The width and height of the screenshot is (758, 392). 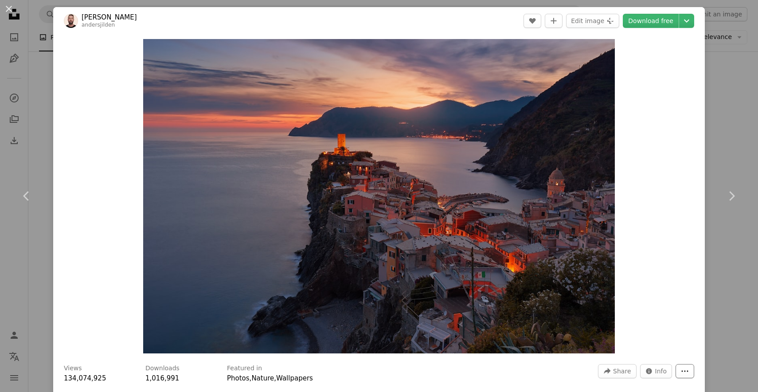 I want to click on button: More Actions, so click(x=685, y=371).